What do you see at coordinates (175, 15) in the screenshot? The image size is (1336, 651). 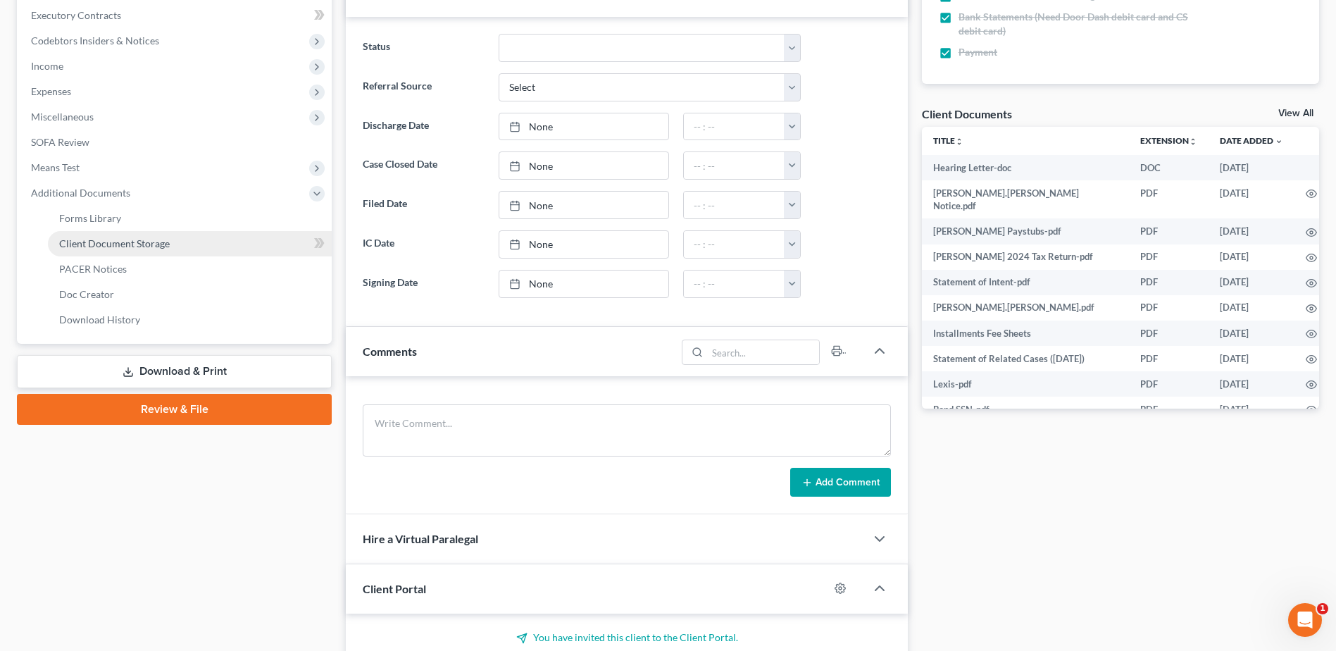 I see `a: Executory Contracts` at bounding box center [175, 15].